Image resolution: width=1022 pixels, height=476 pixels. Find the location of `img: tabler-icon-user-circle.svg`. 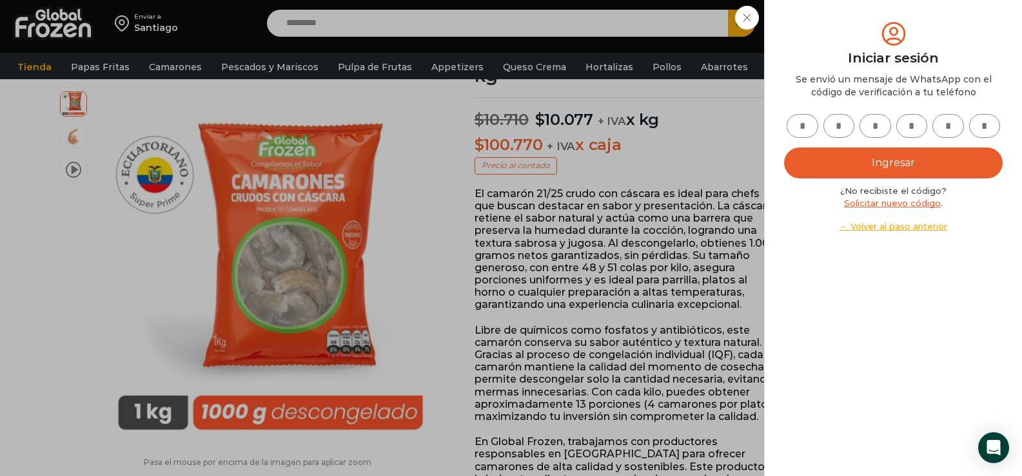

img: tabler-icon-user-circle.svg is located at coordinates (893, 34).